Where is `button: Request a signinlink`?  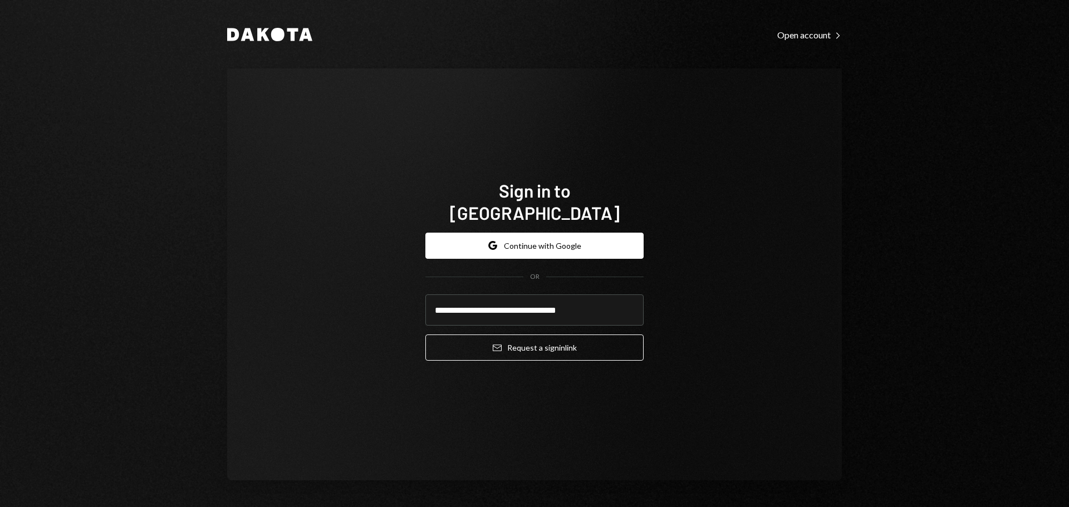
button: Request a signinlink is located at coordinates (534, 347).